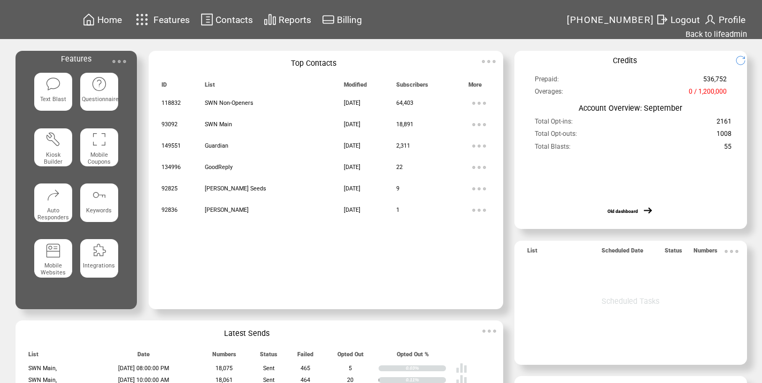 This screenshot has width=762, height=383. What do you see at coordinates (53, 158) in the screenshot?
I see `span: Kiosk Builder` at bounding box center [53, 158].